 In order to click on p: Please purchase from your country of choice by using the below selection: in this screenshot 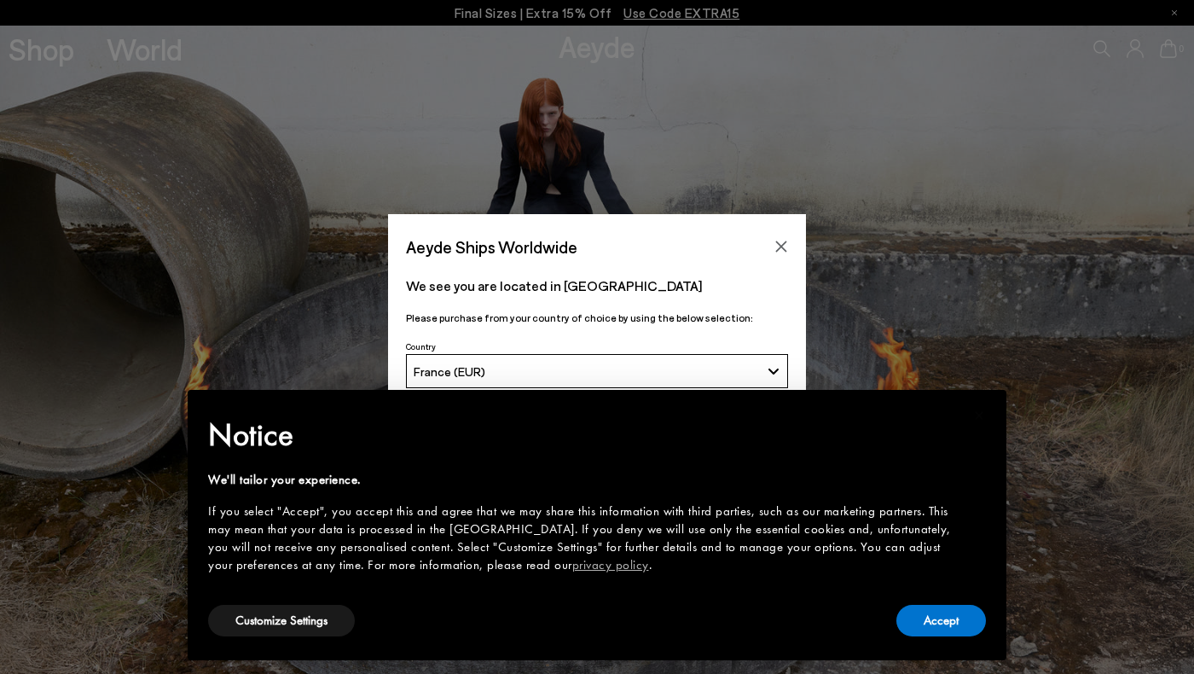, I will do `click(597, 317)`.